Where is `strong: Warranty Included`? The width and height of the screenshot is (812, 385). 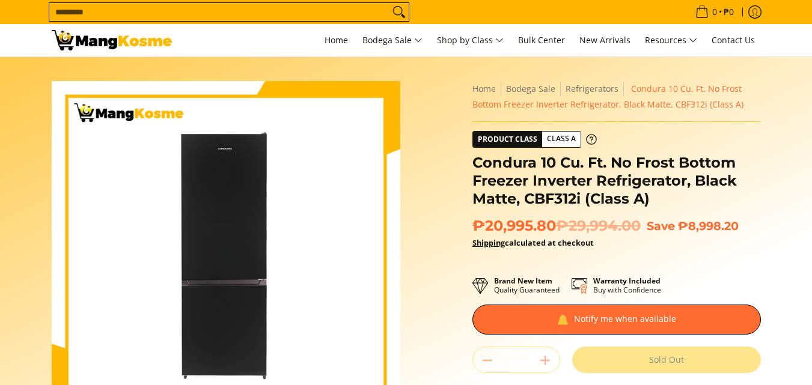 strong: Warranty Included is located at coordinates (627, 281).